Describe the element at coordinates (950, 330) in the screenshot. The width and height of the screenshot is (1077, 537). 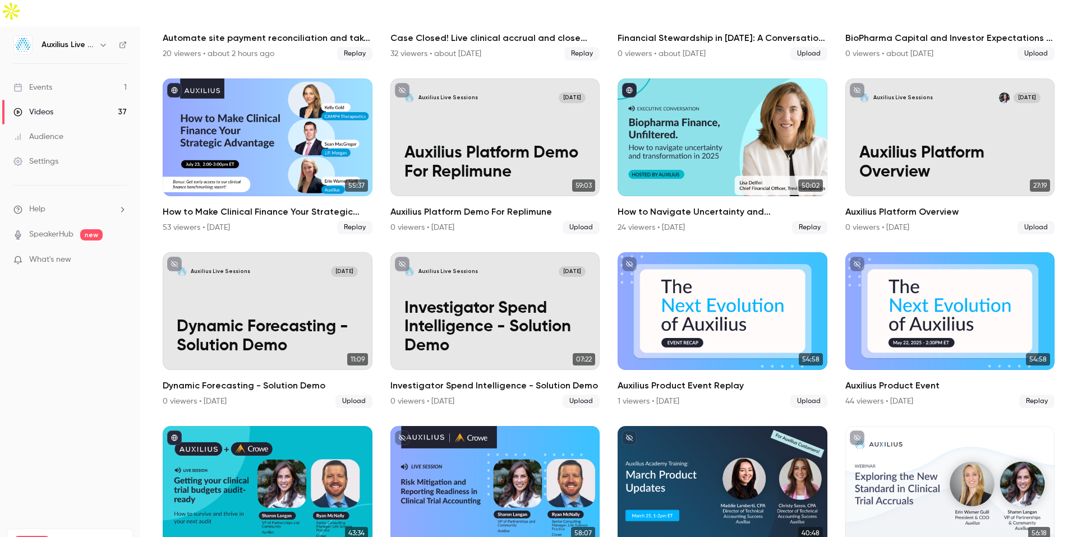
I see `li: Auxilius Product Event` at that location.